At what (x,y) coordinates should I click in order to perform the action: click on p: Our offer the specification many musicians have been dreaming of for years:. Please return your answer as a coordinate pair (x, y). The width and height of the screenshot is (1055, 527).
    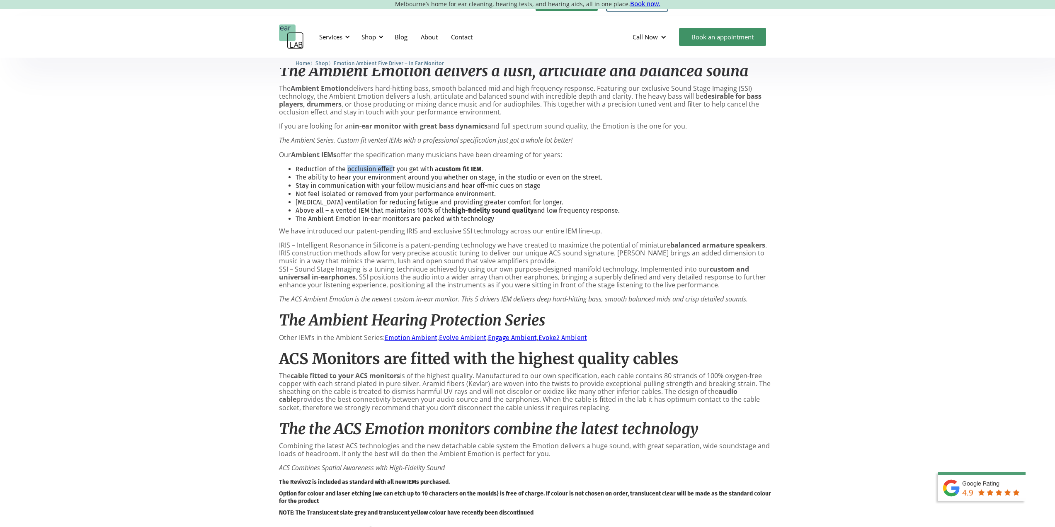
    Looking at the image, I should click on (528, 155).